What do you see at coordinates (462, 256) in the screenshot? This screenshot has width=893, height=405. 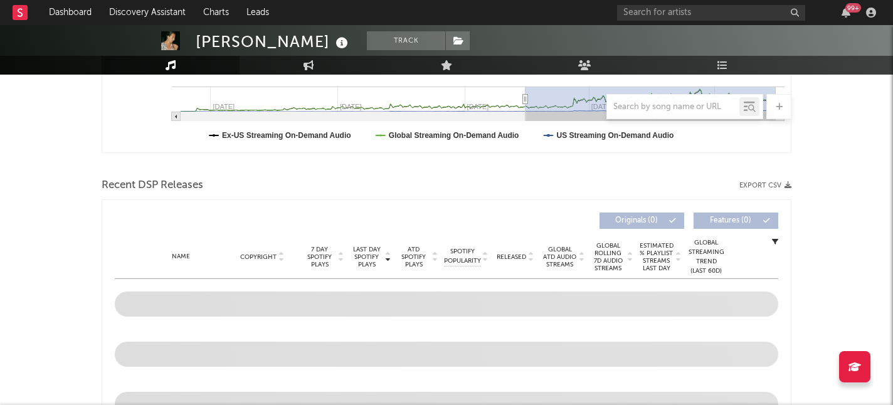 I see `span: Spotify Popularity` at bounding box center [462, 256].